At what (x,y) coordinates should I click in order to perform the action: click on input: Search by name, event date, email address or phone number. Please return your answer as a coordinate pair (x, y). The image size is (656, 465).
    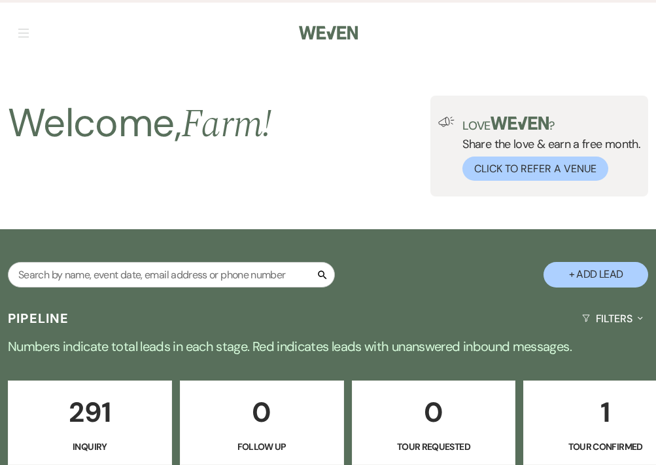
    Looking at the image, I should click on (171, 274).